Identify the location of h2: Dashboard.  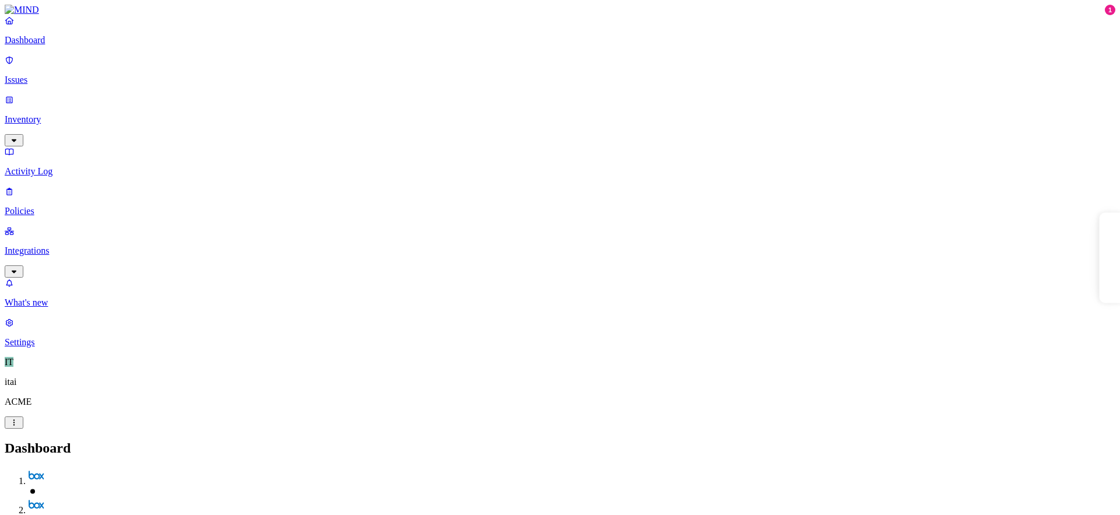
(560, 448).